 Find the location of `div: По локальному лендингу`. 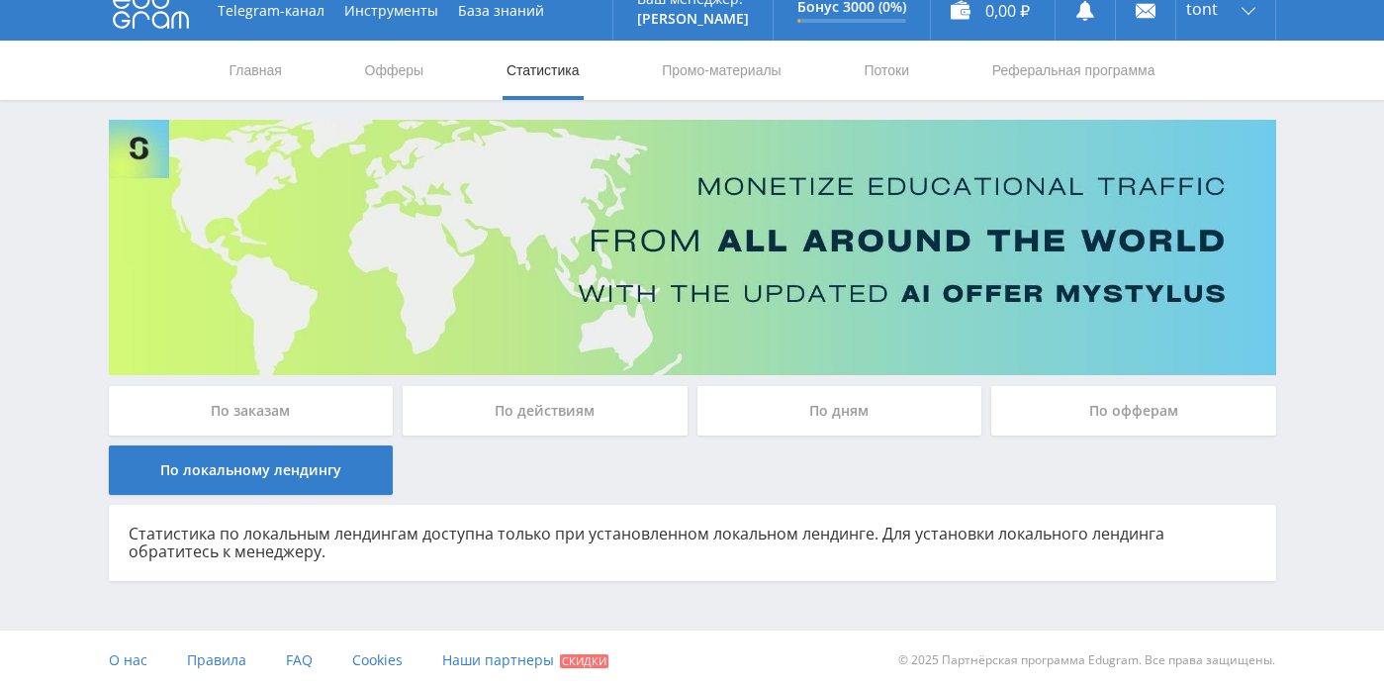

div: По локальному лендингу is located at coordinates (251, 470).